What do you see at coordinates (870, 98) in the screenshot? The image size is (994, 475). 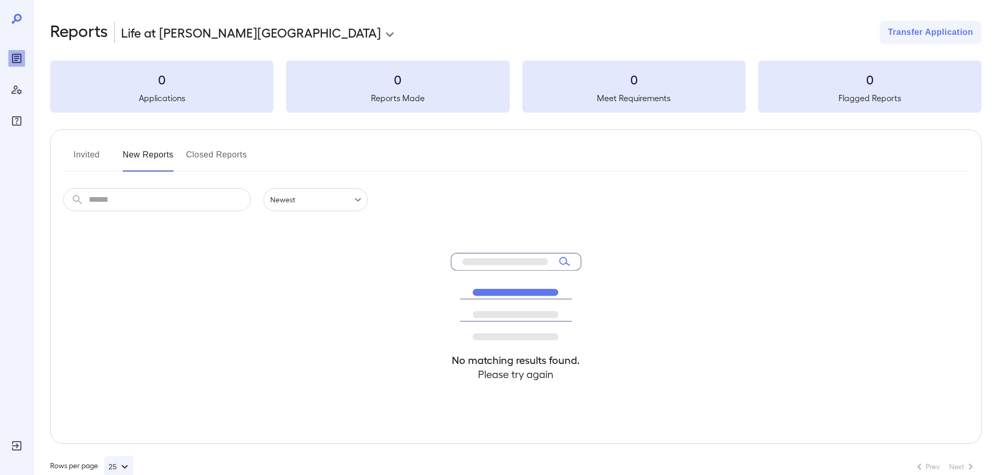 I see `h5: Flagged Reports` at bounding box center [870, 98].